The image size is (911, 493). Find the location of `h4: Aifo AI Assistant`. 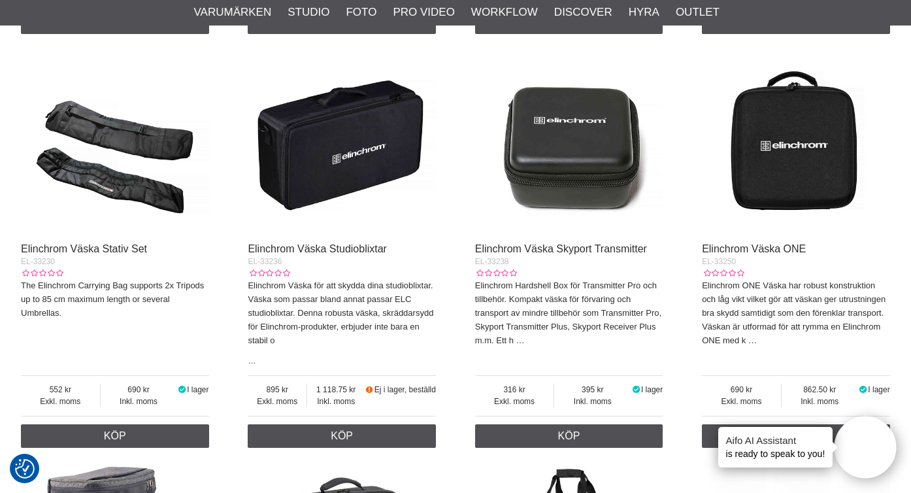

h4: Aifo AI Assistant is located at coordinates (776, 440).